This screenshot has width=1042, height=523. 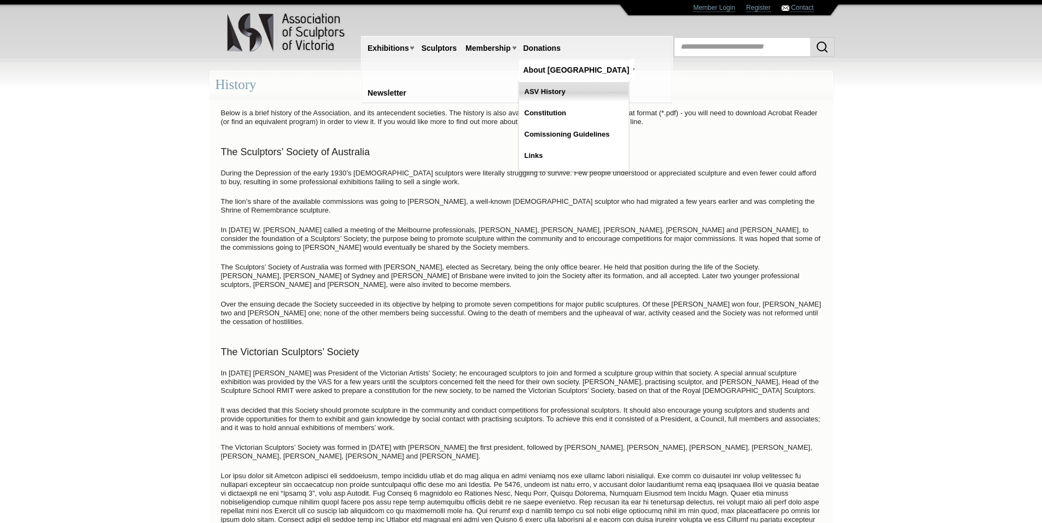 What do you see at coordinates (758, 8) in the screenshot?
I see `a: Register` at bounding box center [758, 8].